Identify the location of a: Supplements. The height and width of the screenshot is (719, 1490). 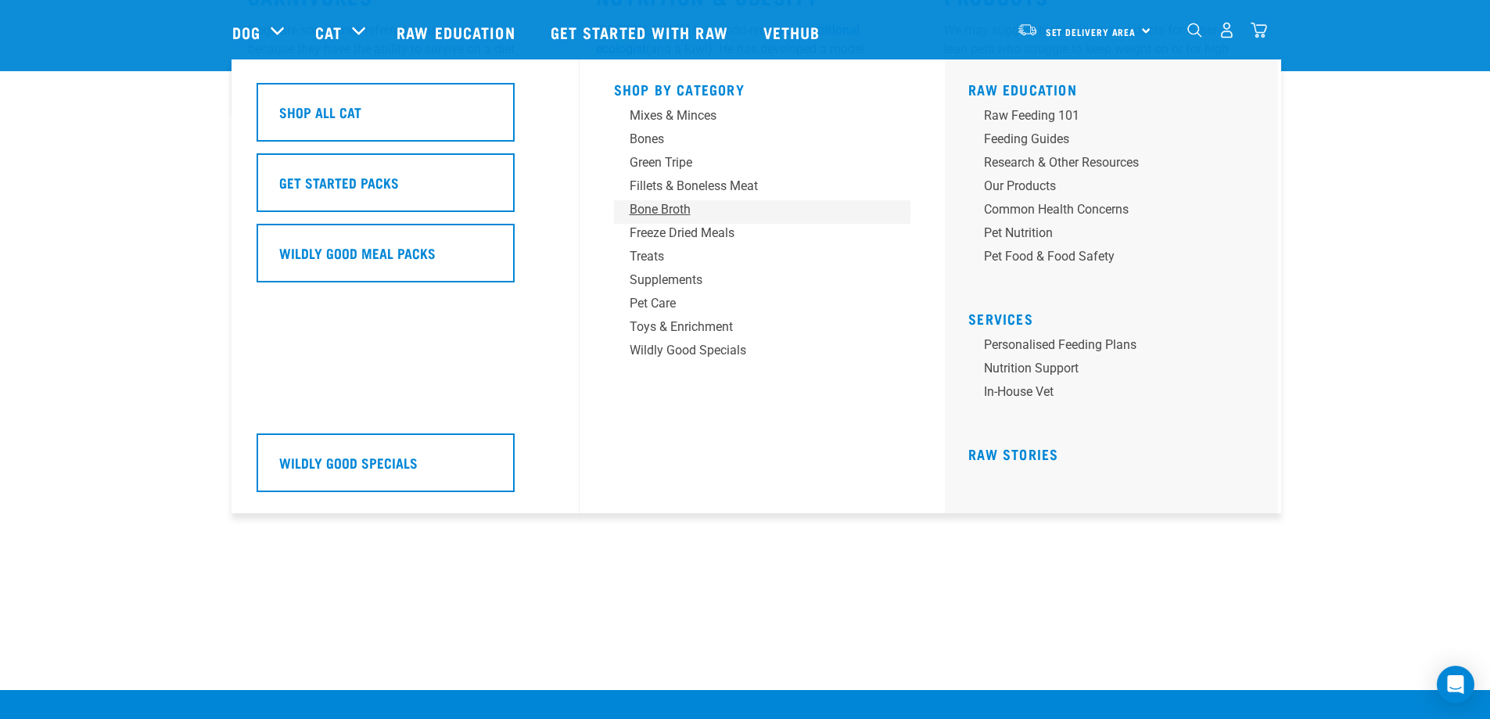
(763, 282).